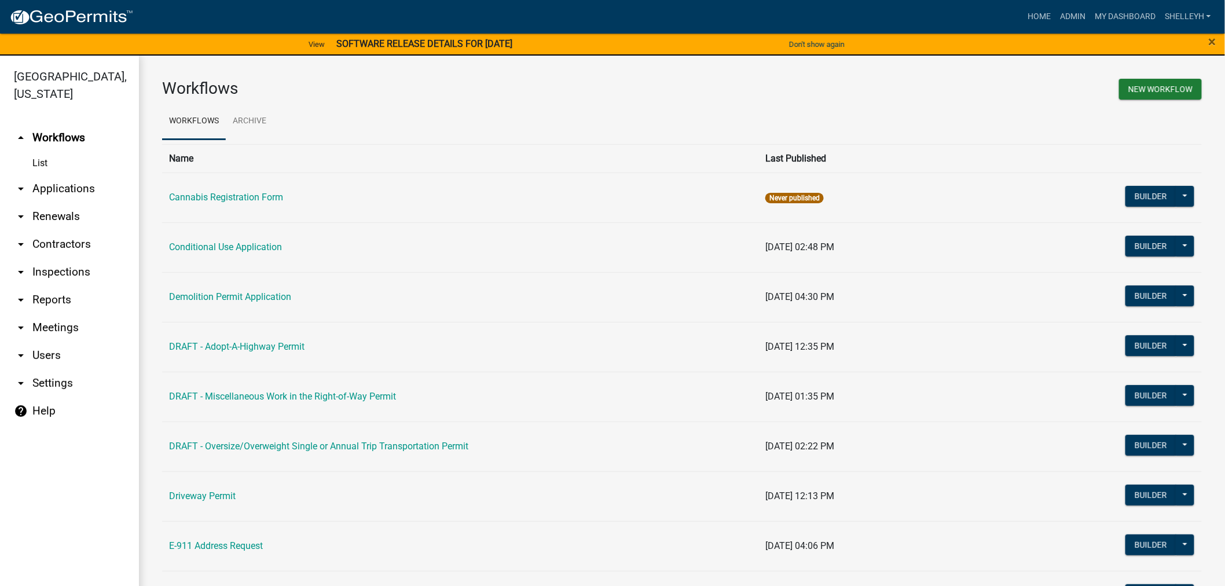 This screenshot has width=1225, height=586. What do you see at coordinates (900, 158) in the screenshot?
I see `th: Last Published` at bounding box center [900, 158].